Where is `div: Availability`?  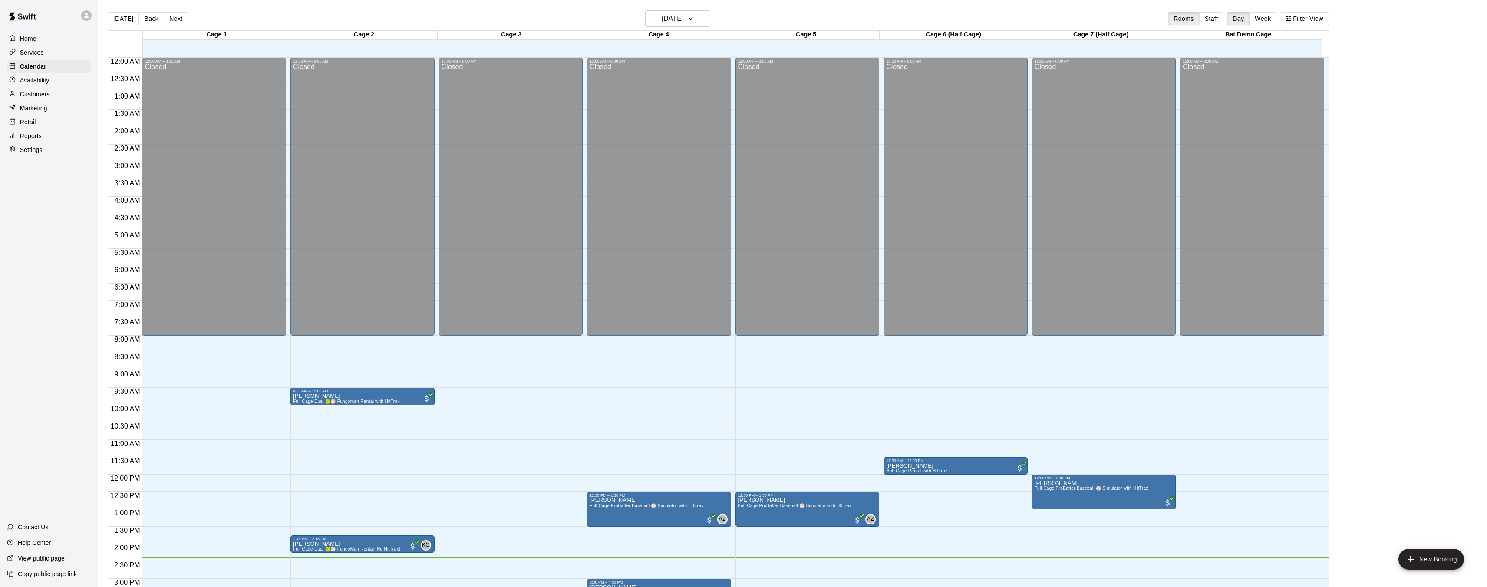
div: Availability is located at coordinates (49, 80).